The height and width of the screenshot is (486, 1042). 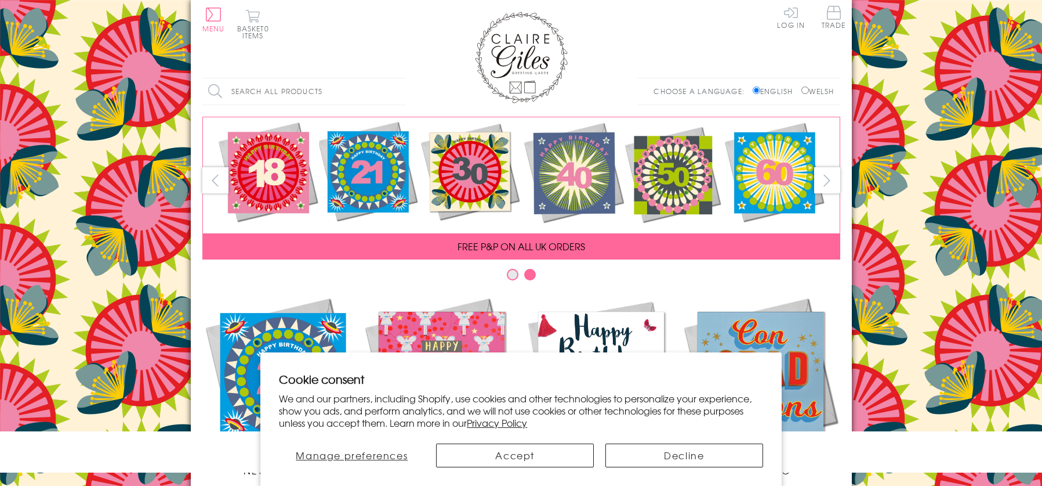 I want to click on a: Academic, so click(x=761, y=386).